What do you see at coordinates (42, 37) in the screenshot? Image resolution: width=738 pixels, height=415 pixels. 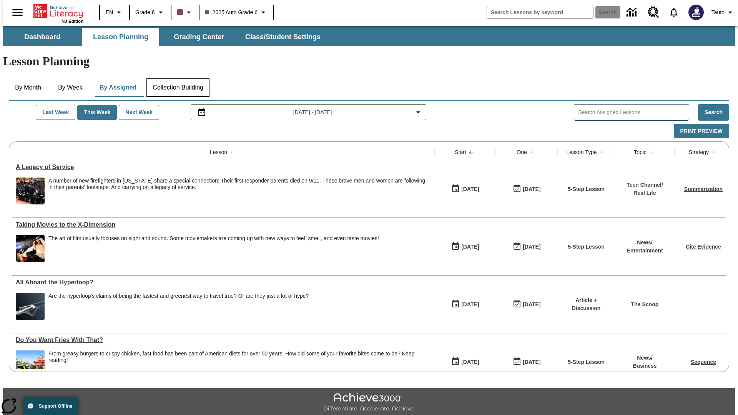 I see `button: Dashboard` at bounding box center [42, 37].